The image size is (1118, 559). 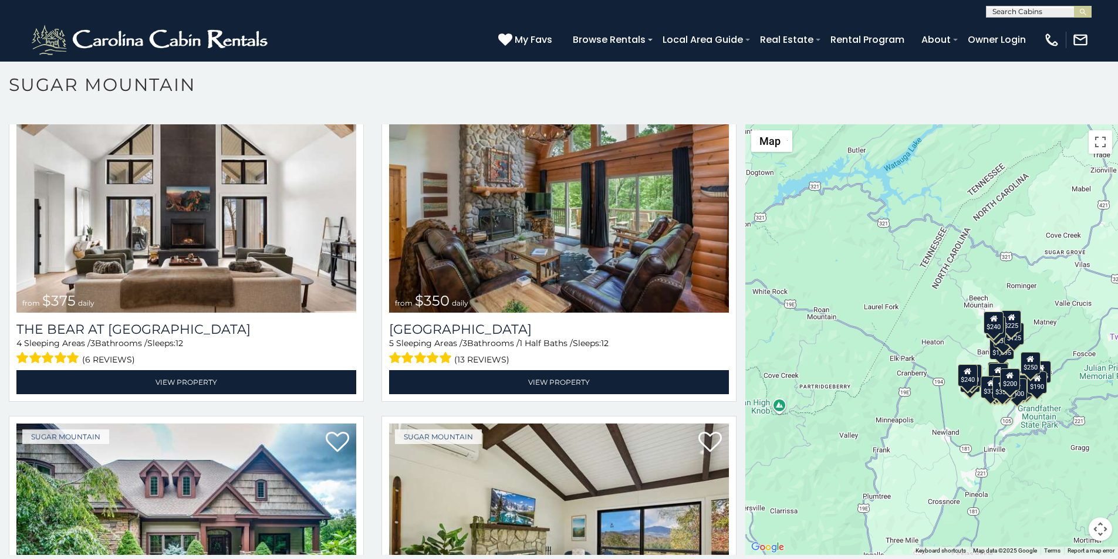 I want to click on span: Map data ©2025 Google, so click(x=1005, y=551).